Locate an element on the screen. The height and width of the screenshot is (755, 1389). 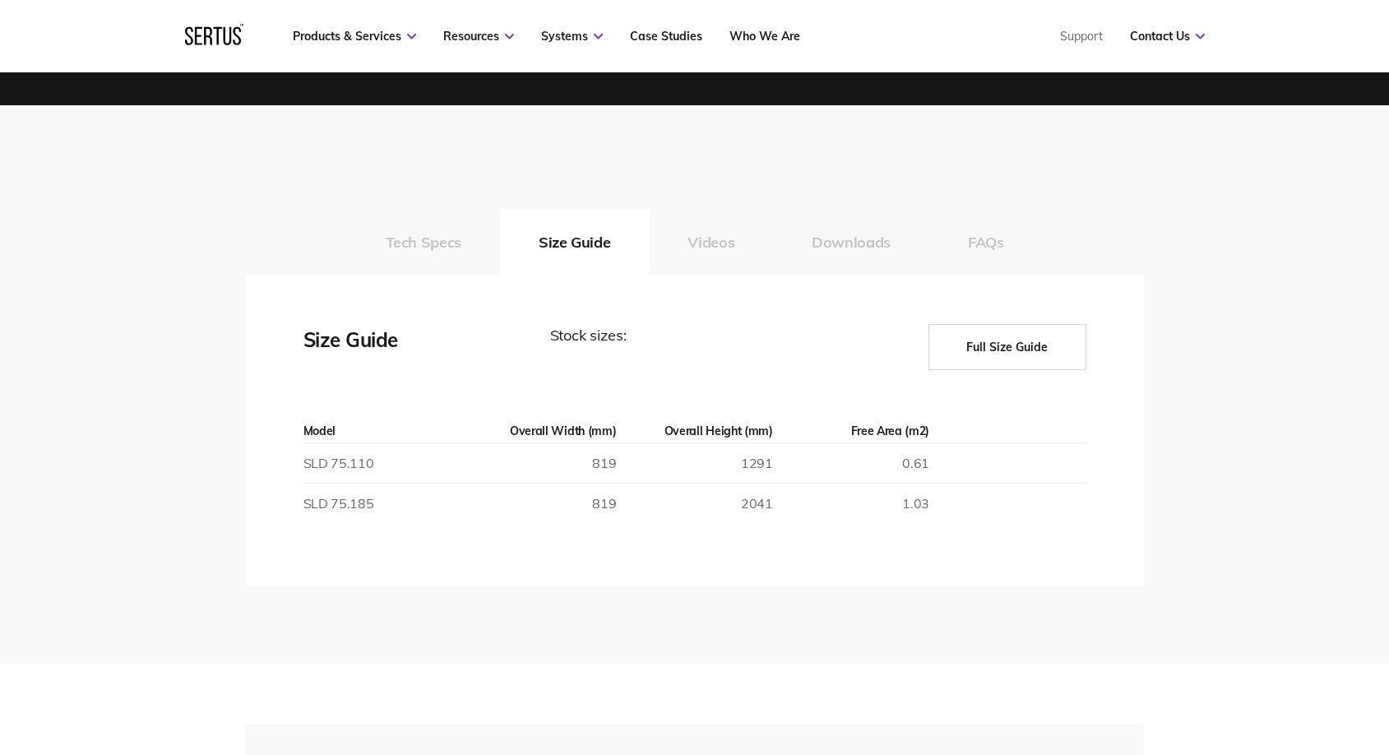
button: Videos is located at coordinates (711, 242).